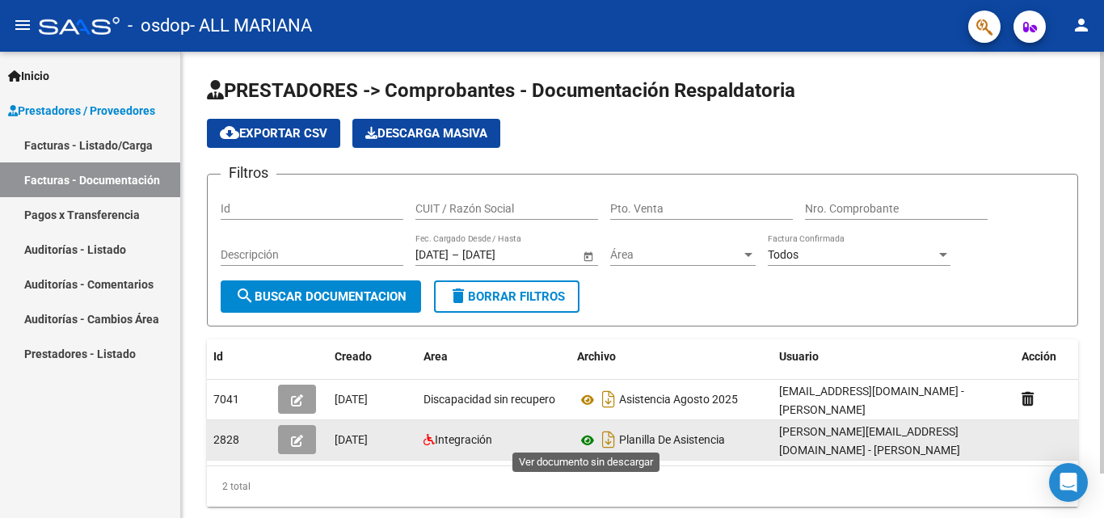 This screenshot has width=1104, height=518. I want to click on button: Descarga Masiva, so click(426, 133).